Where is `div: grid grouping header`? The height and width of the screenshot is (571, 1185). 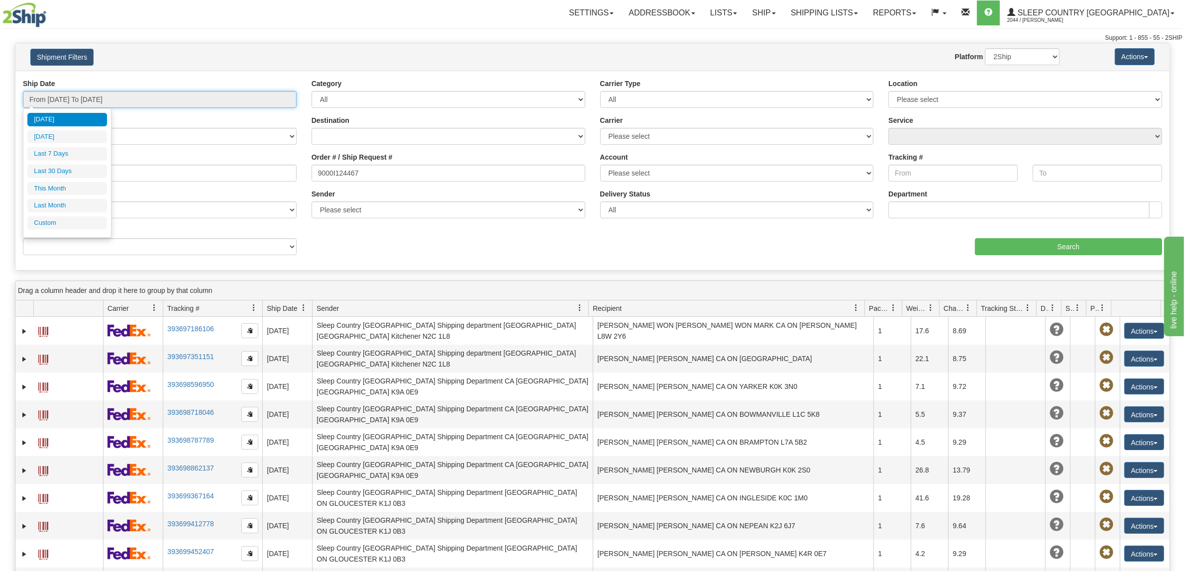
div: grid grouping header is located at coordinates (592, 291).